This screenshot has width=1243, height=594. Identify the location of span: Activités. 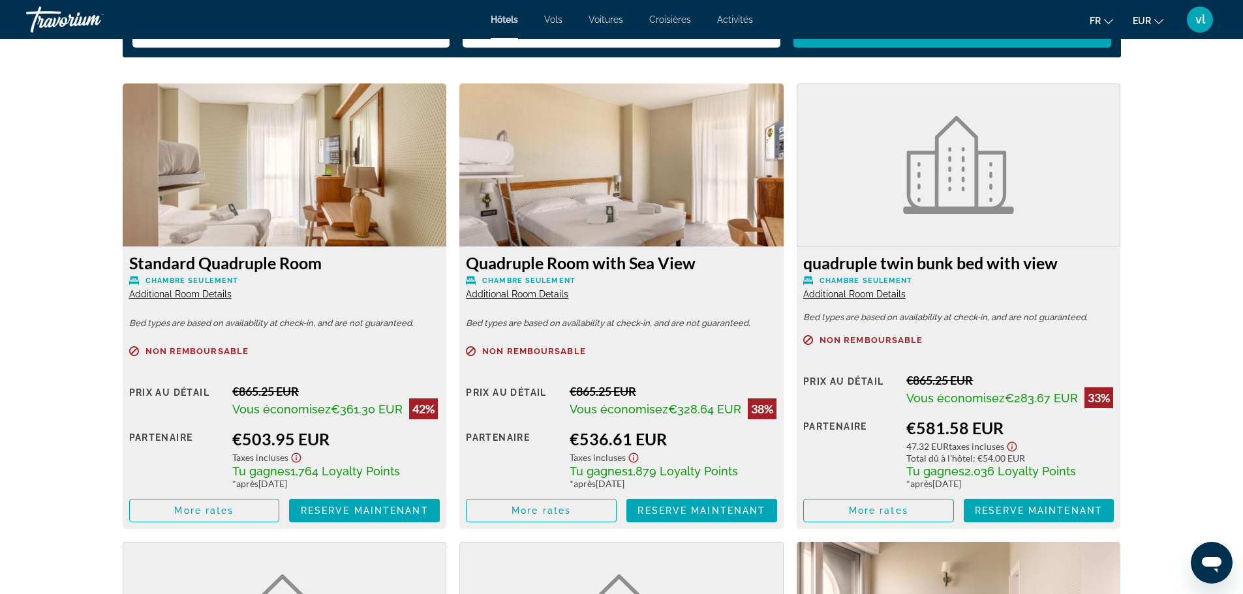
(734, 20).